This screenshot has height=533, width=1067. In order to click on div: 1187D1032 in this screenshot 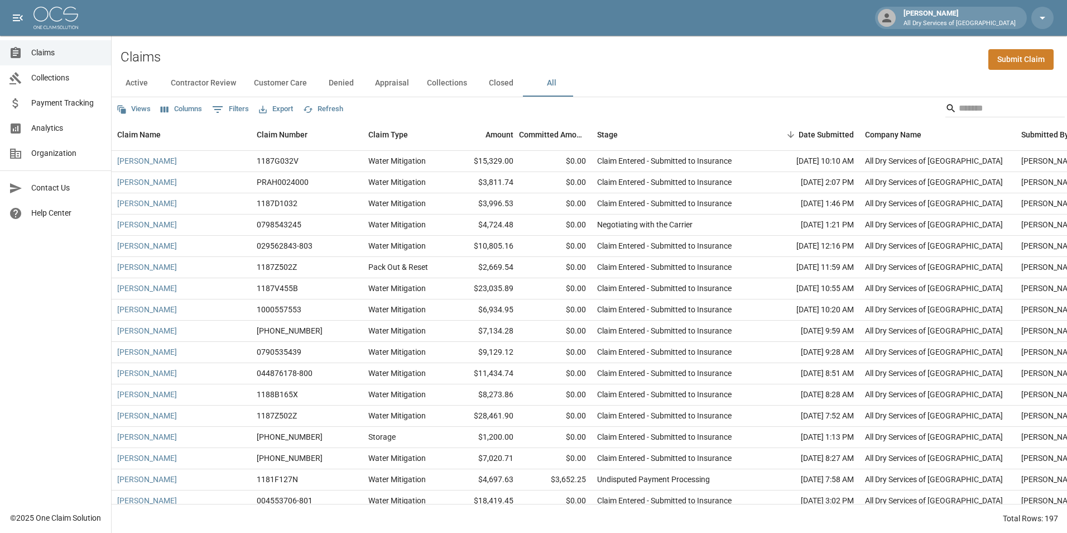, I will do `click(277, 203)`.